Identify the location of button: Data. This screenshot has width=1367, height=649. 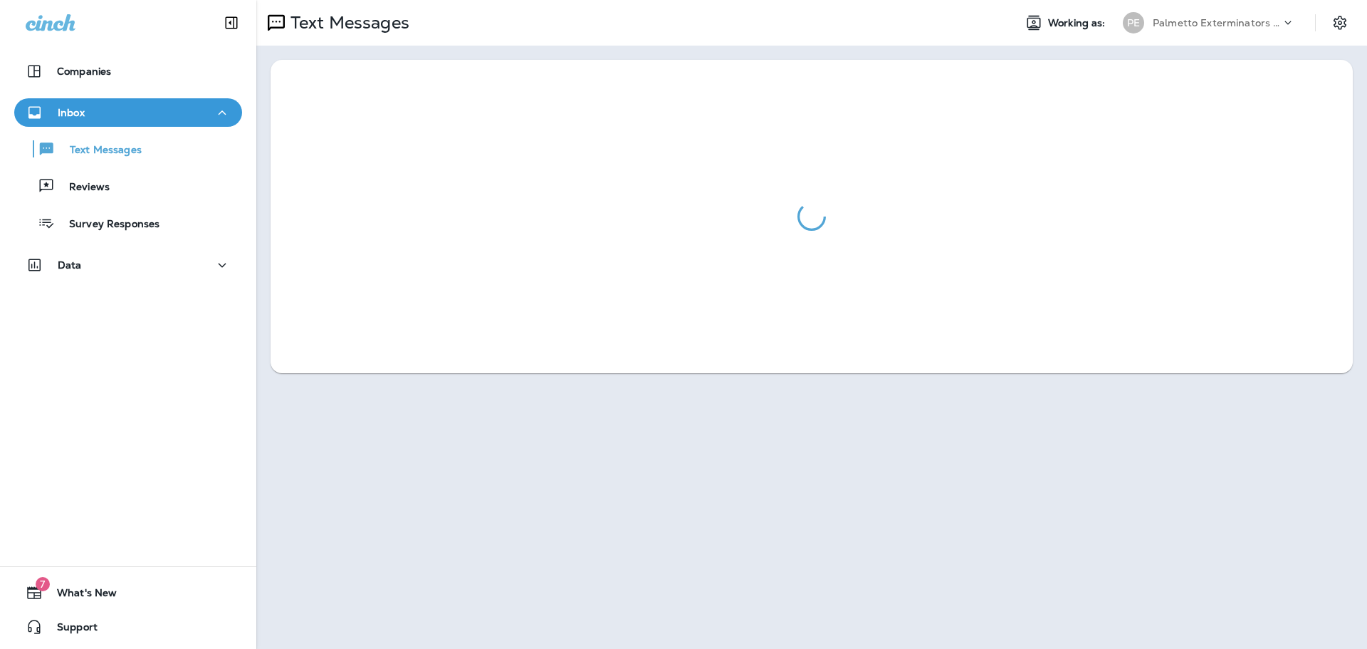
(128, 265).